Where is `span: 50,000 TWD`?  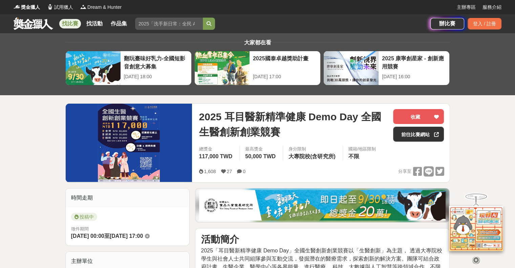 span: 50,000 TWD is located at coordinates (260, 156).